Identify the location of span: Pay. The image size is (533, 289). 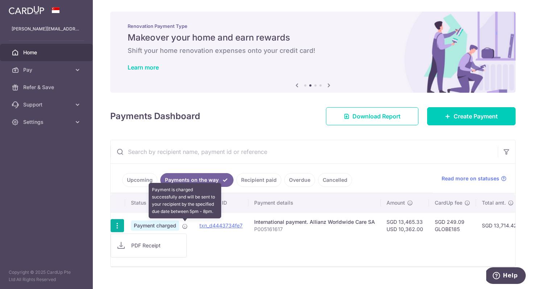
(47, 70).